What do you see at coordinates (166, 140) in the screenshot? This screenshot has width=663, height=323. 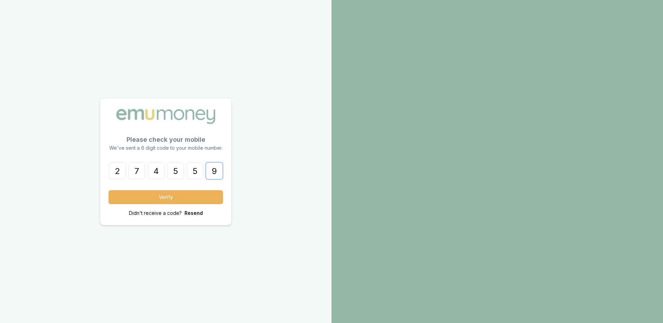 I see `p: Please check your mobile` at bounding box center [166, 140].